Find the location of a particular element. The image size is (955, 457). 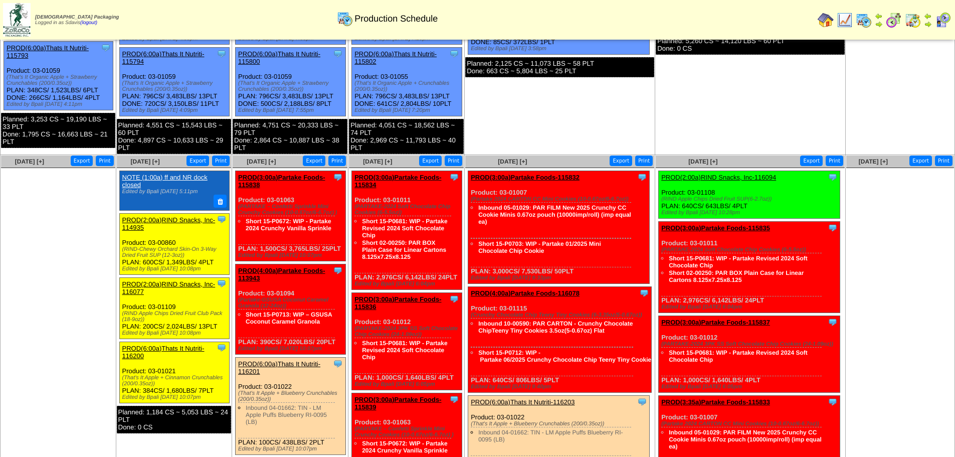

div: Product: 03-01059 PLAN: 348CS / 1,523LBS / 6PLT DONE: 266CS / 1,164LBS / 4PLT is located at coordinates (59, 76).